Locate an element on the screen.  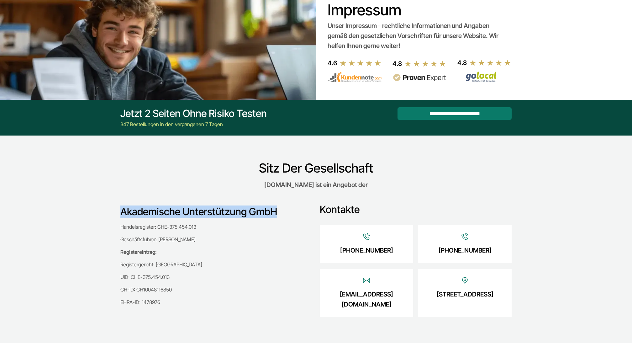
h3: Akademische Unterstützung GmbH is located at coordinates (214, 212).